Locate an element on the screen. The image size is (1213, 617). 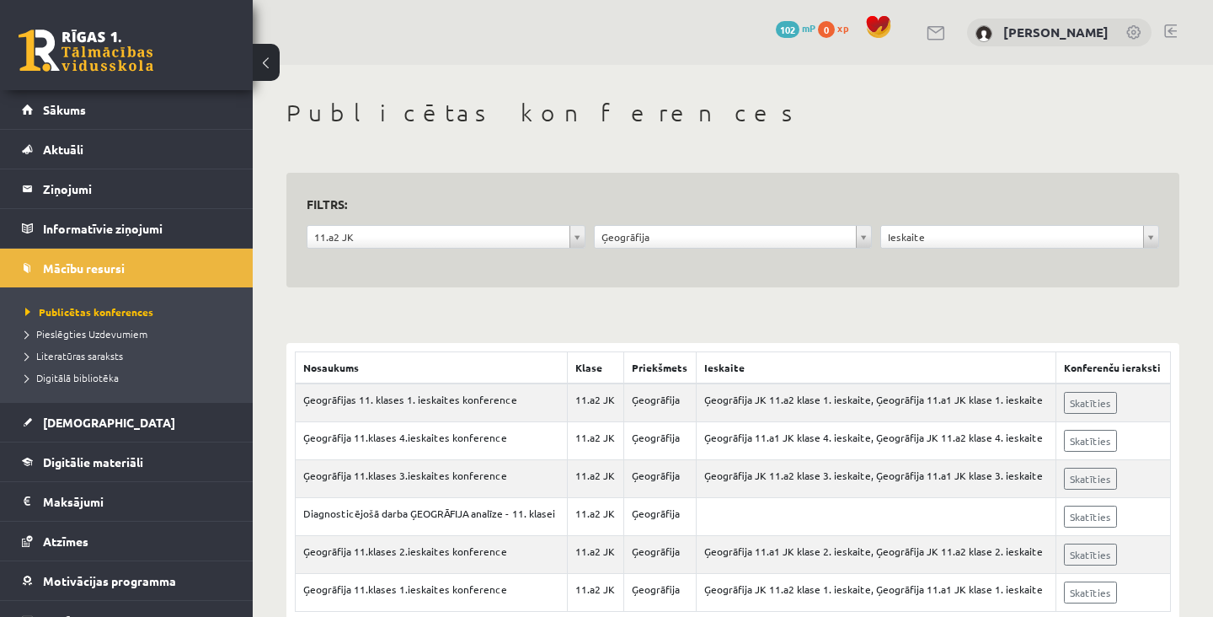
a: Sākums is located at coordinates (126, 110).